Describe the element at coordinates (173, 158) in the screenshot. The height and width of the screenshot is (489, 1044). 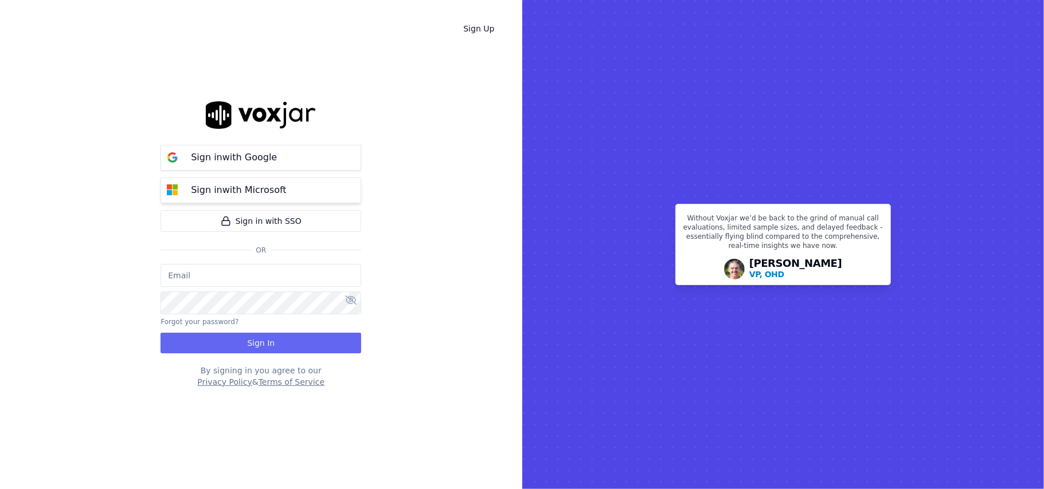
I see `img: google Sign in button` at that location.